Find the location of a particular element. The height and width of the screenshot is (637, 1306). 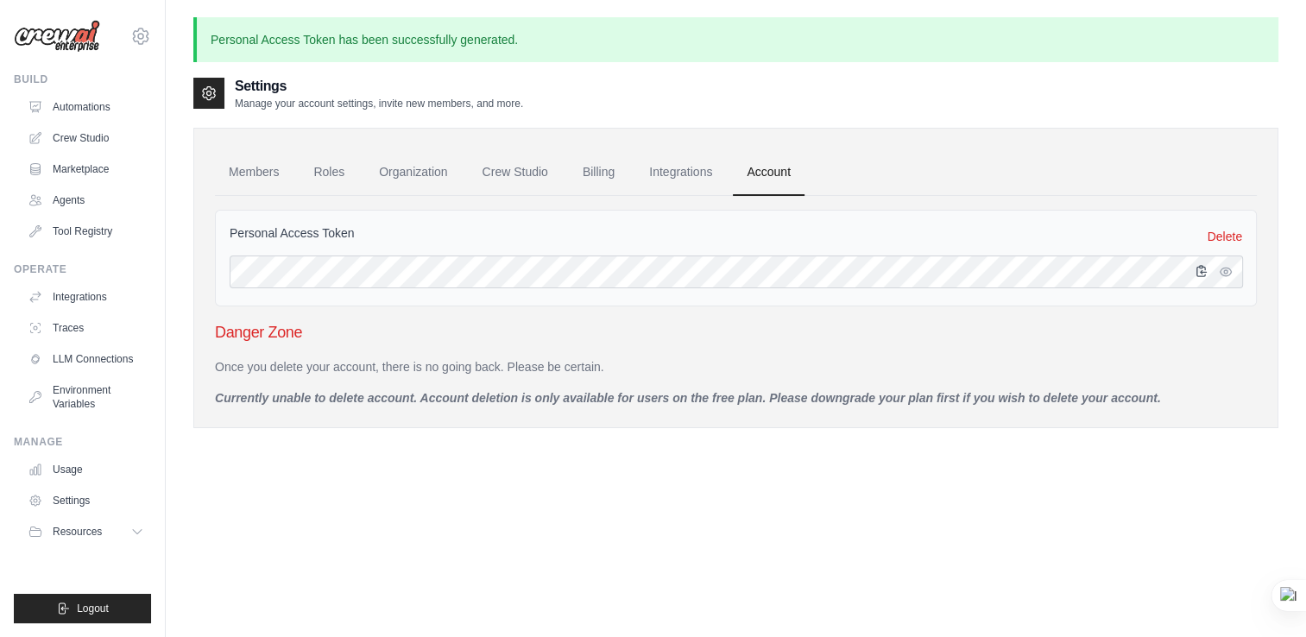

a: Tool Registry is located at coordinates (85, 231).